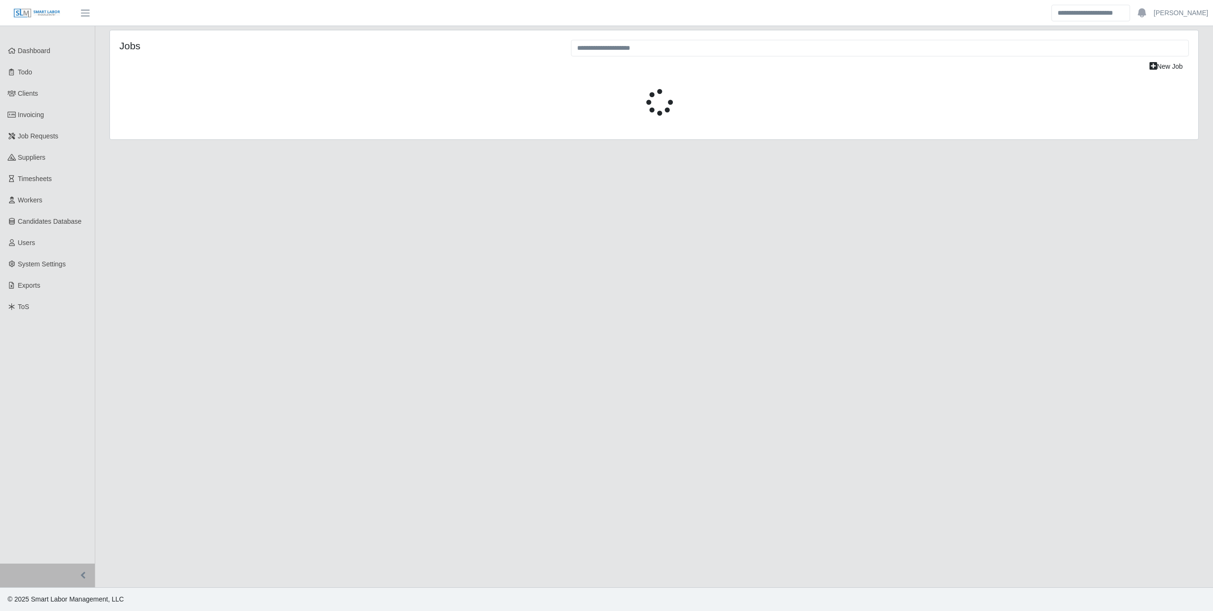  Describe the element at coordinates (65, 599) in the screenshot. I see `span: © 2025 Smart Labor Management, LLC` at that location.